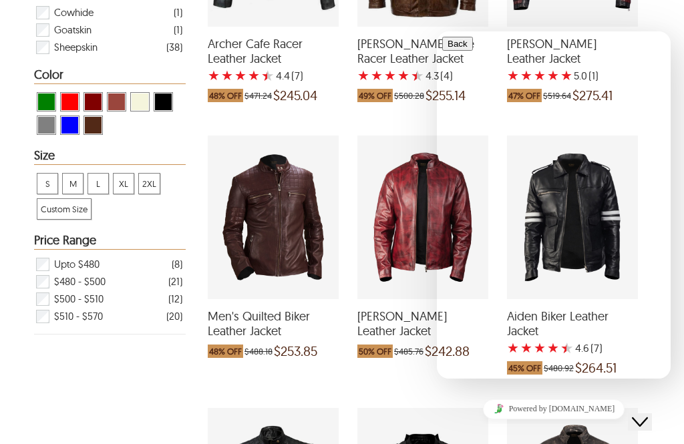  What do you see at coordinates (98, 184) in the screenshot?
I see `div: View L Men Biker Leather Jackets` at bounding box center [98, 184].